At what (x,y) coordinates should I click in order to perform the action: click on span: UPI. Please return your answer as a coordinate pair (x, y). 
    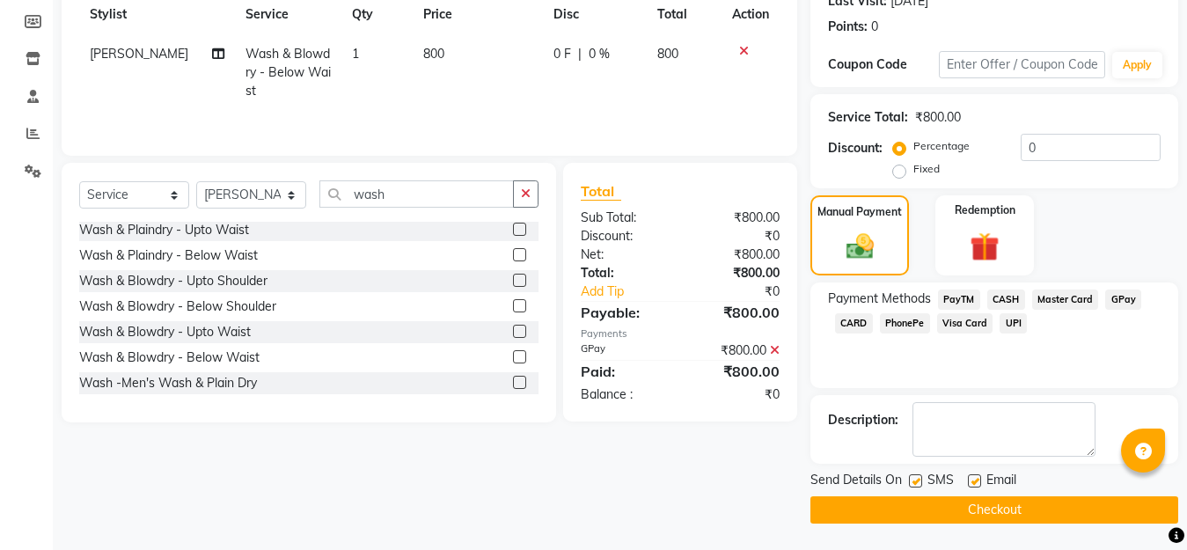
    Looking at the image, I should click on (1013, 323).